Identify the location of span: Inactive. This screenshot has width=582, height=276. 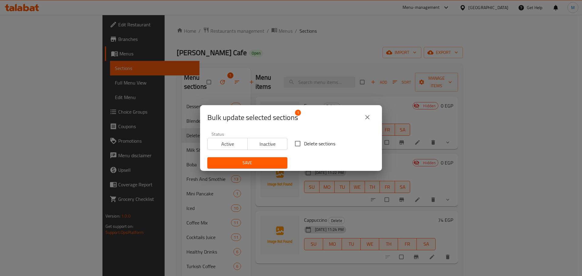
(268, 144).